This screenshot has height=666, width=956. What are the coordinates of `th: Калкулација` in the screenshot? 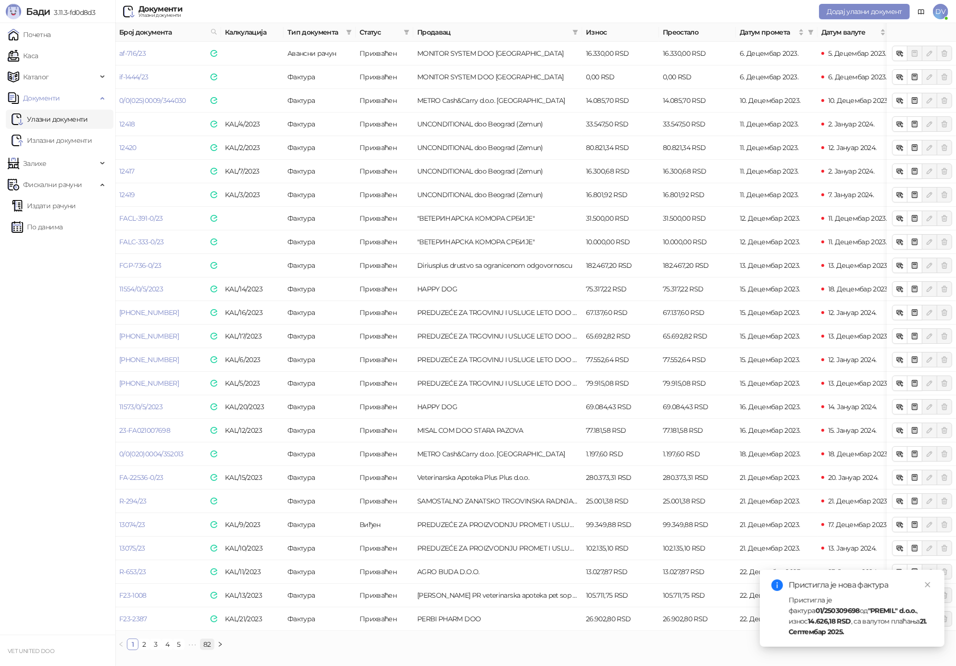 It's located at (252, 32).